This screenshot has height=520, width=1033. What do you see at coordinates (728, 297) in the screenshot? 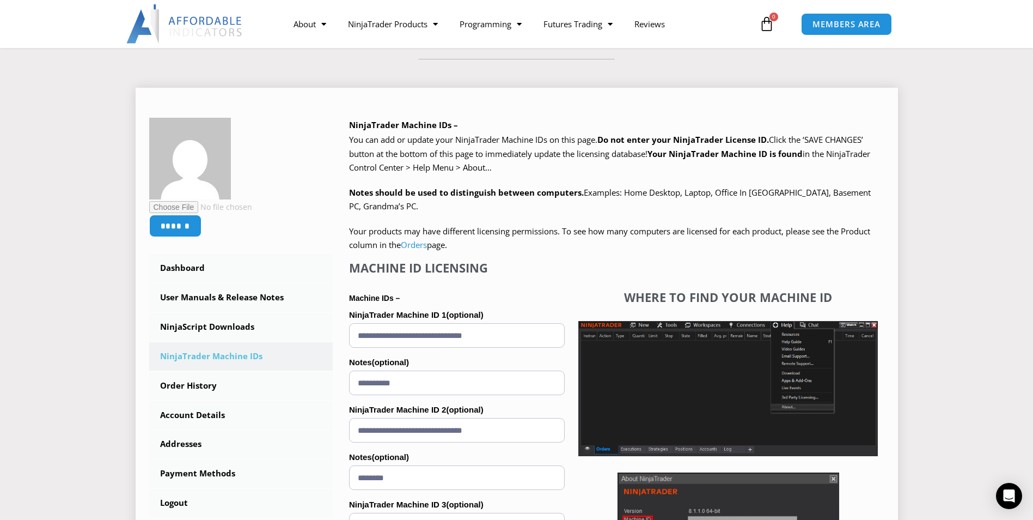
I see `h4: Where to find your Machine ID` at bounding box center [728, 297].